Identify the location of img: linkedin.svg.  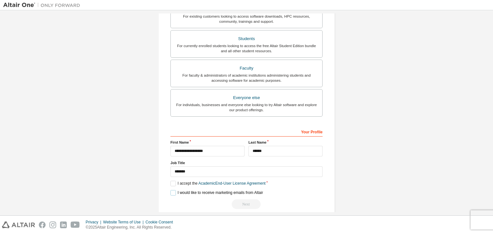
(63, 225).